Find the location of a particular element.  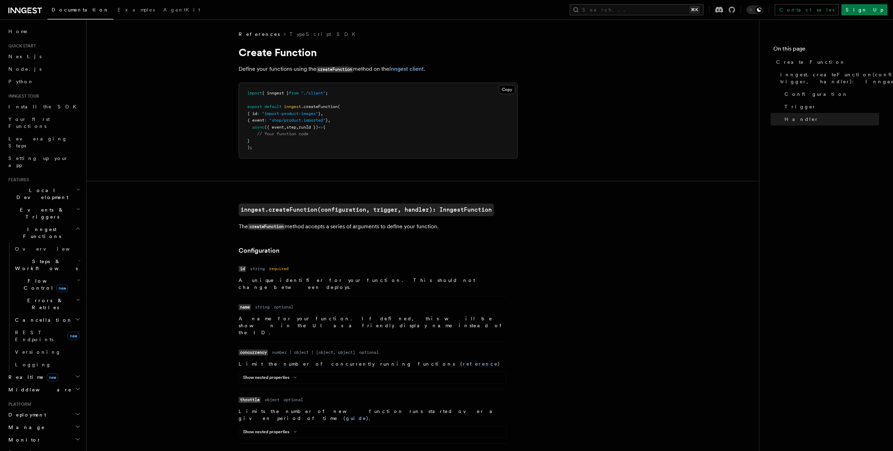

span: Events & Triggers is located at coordinates (41, 214).